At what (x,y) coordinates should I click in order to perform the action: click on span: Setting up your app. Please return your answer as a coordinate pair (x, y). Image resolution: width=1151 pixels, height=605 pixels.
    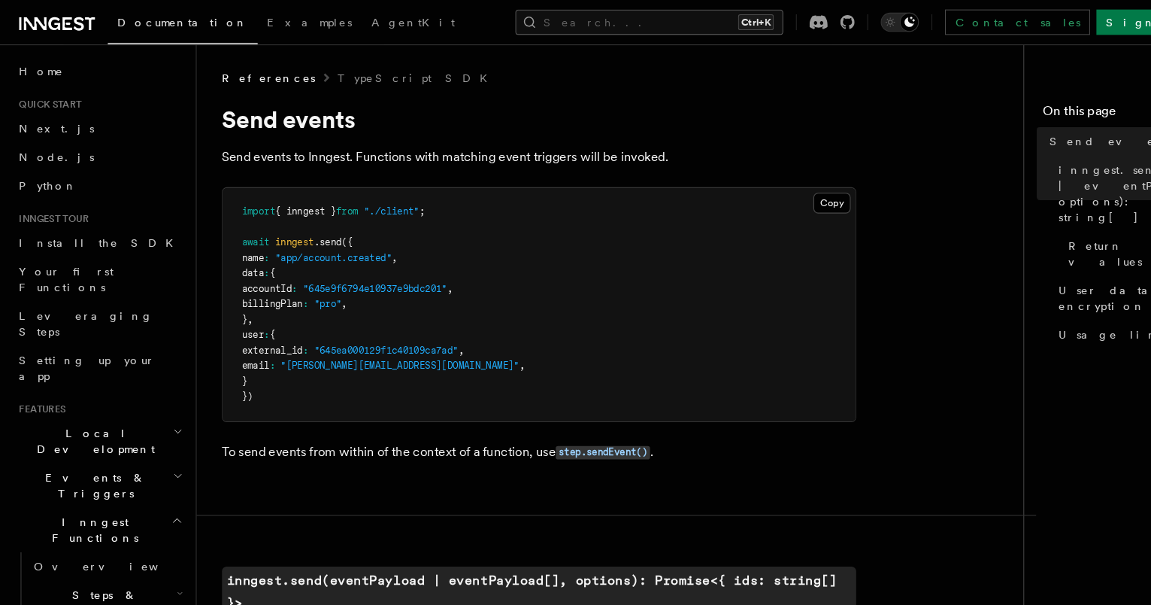
    Looking at the image, I should click on (83, 349).